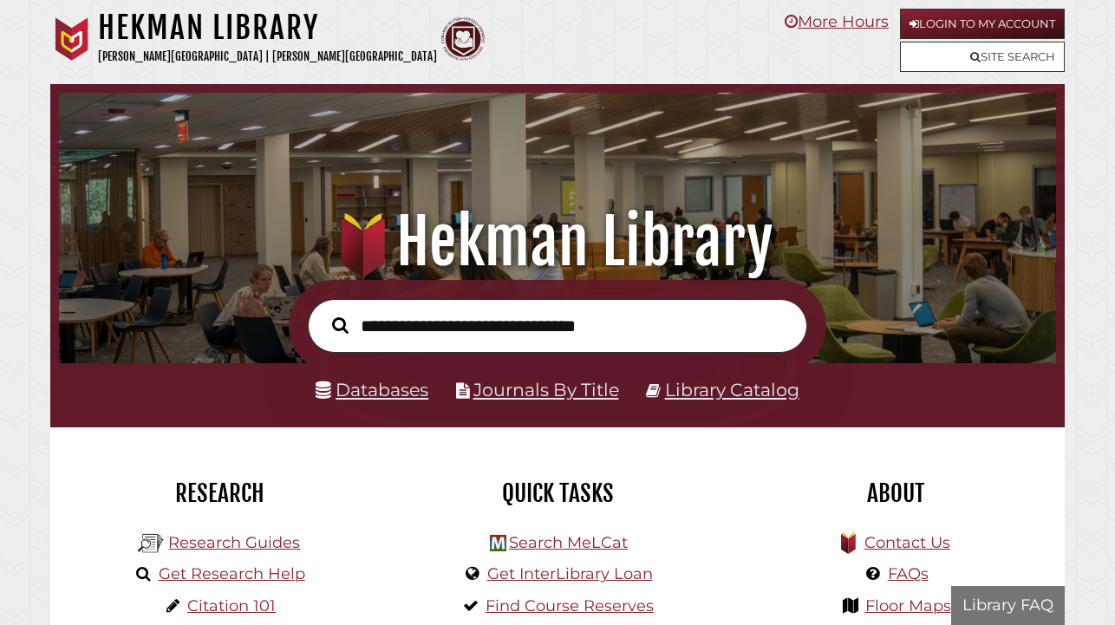 The width and height of the screenshot is (1115, 625). I want to click on a: Search MeLCat, so click(568, 543).